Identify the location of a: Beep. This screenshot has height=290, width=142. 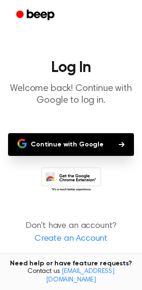
(36, 15).